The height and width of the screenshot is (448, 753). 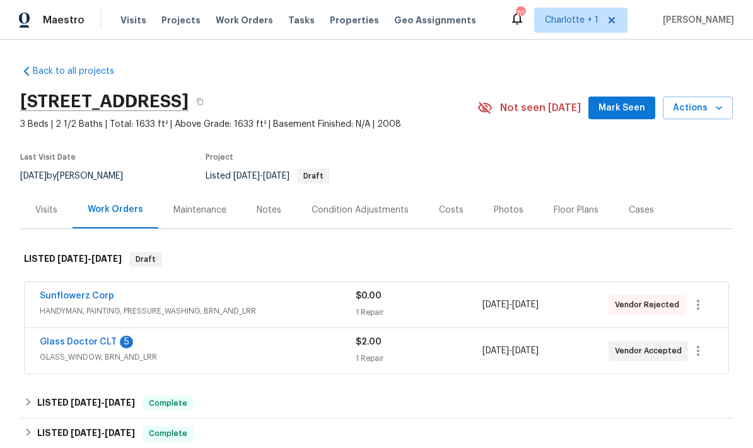 What do you see at coordinates (508, 210) in the screenshot?
I see `div: Photos` at bounding box center [508, 210].